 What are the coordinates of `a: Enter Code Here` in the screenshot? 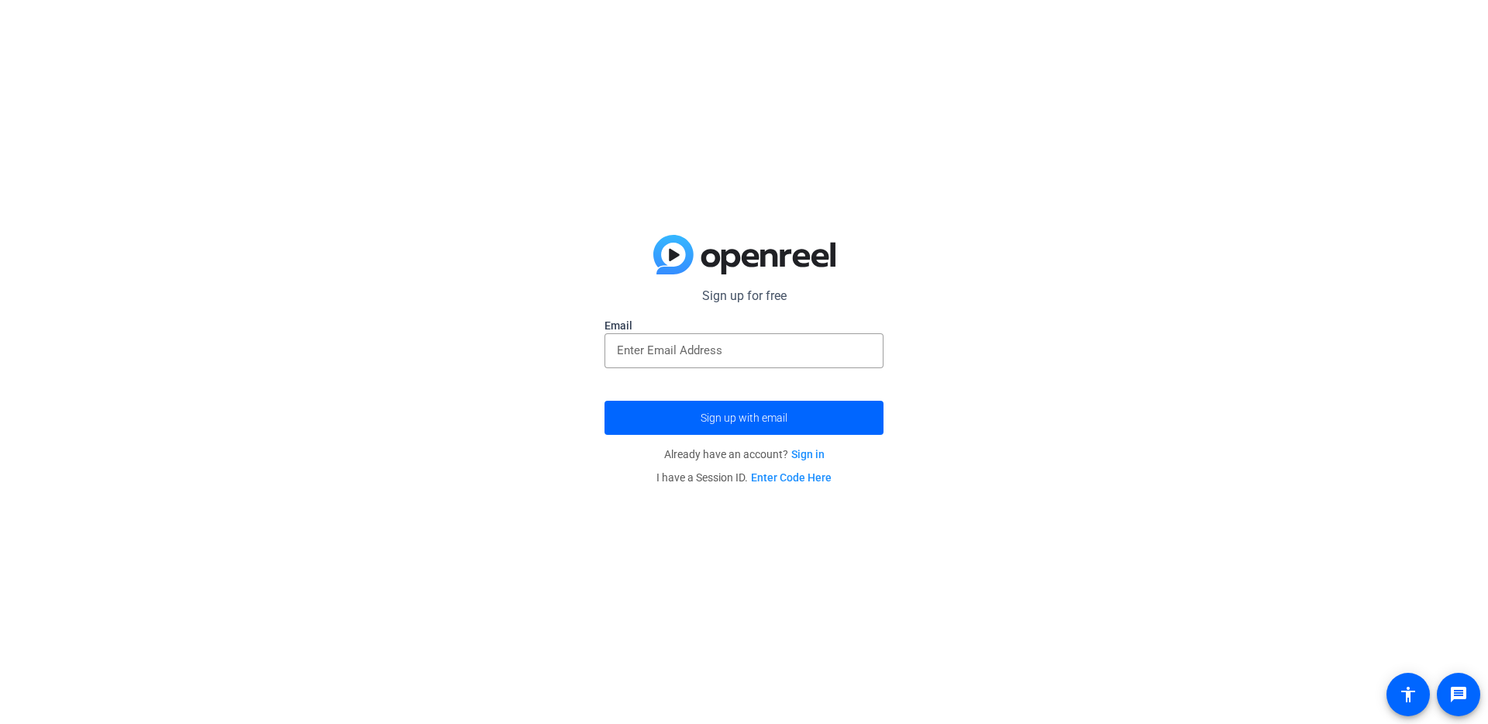 It's located at (791, 477).